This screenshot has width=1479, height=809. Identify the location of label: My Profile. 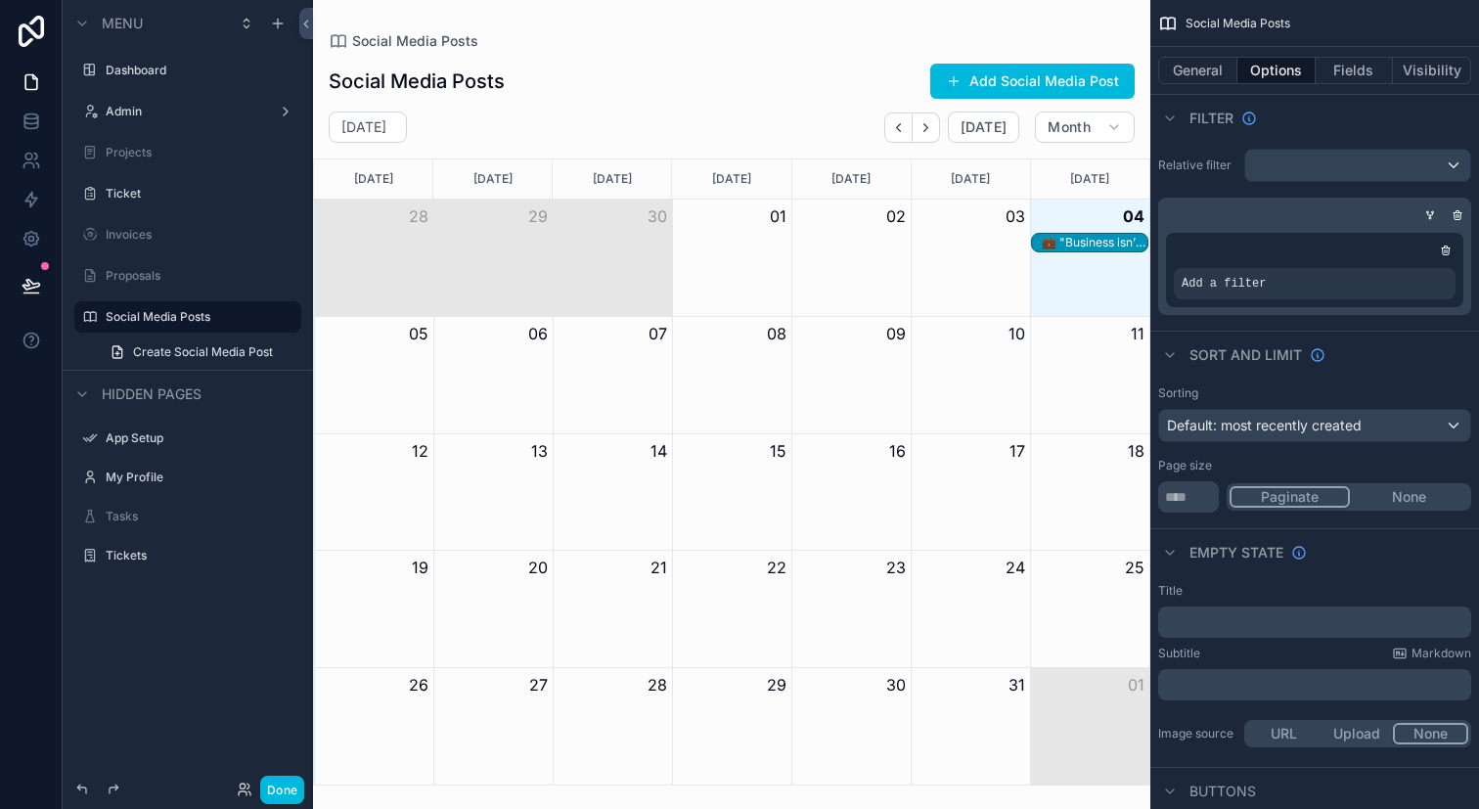
(198, 477).